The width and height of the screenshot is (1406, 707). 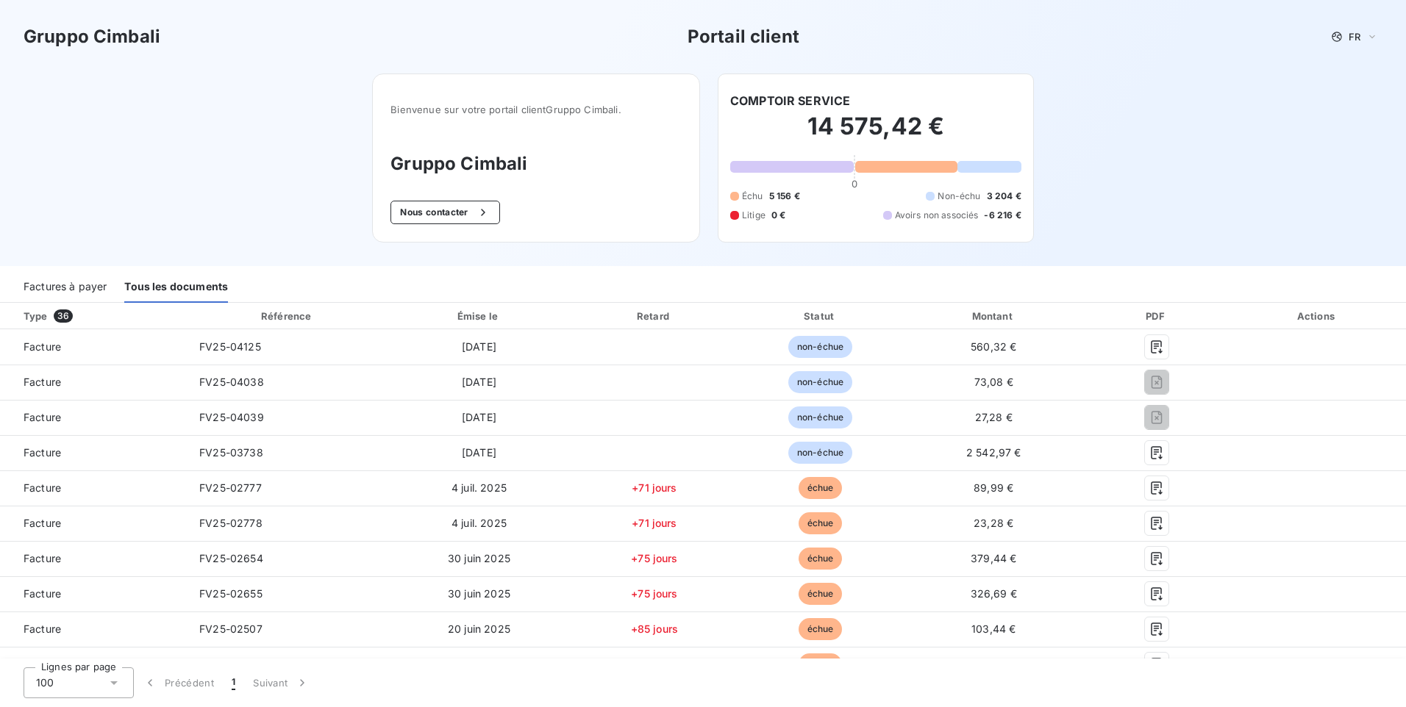 I want to click on div: Tous les documents, so click(x=176, y=288).